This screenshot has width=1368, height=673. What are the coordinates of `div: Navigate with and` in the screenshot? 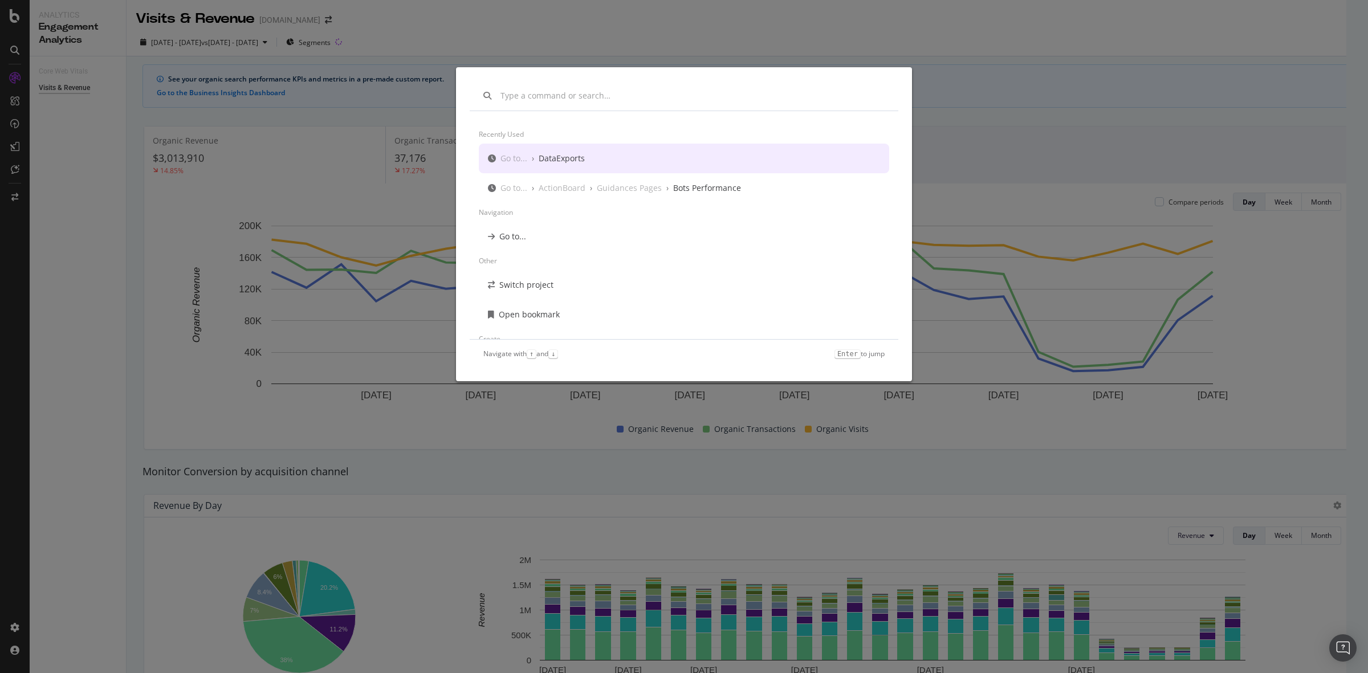 It's located at (520, 353).